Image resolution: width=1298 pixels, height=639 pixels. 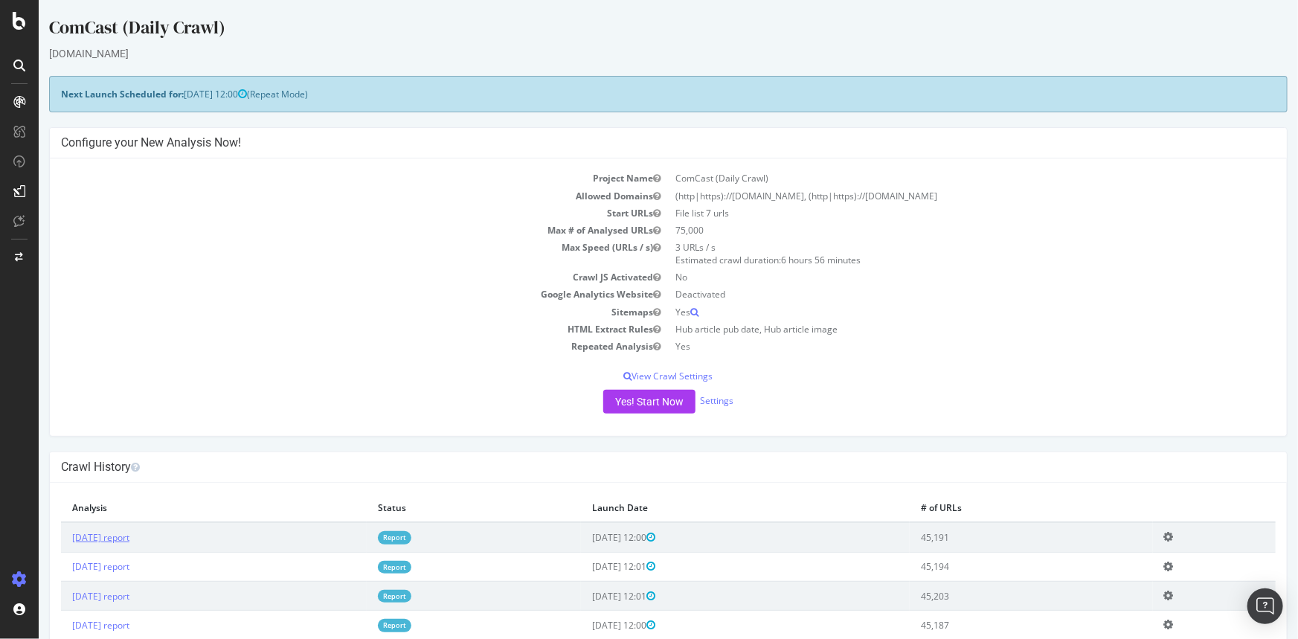 What do you see at coordinates (326, 196) in the screenshot?
I see `td: Allowed Domains` at bounding box center [326, 196].